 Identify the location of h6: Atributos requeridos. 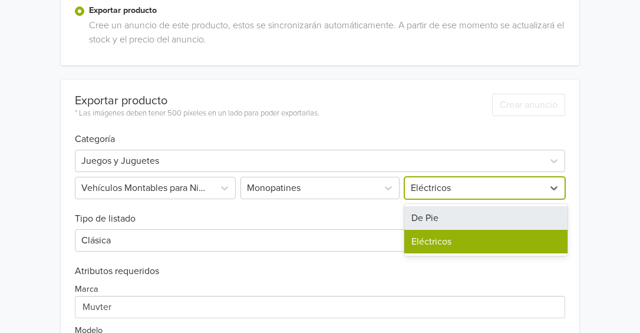
(320, 271).